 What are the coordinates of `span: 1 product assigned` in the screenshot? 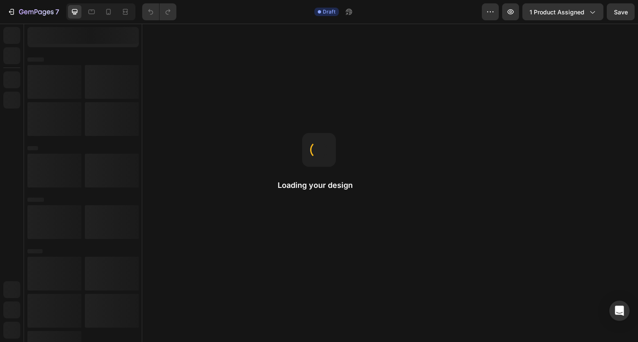 It's located at (557, 12).